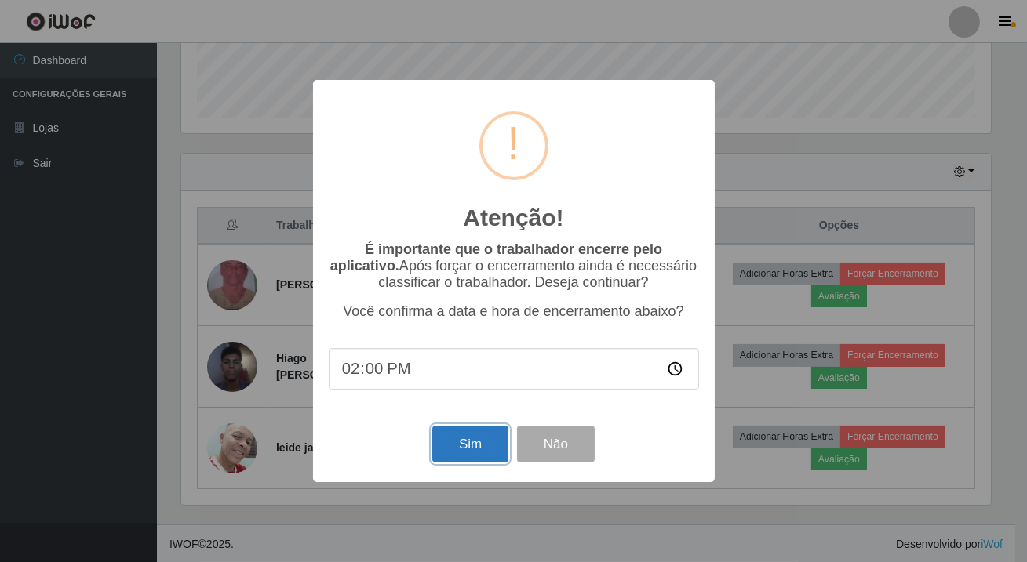  I want to click on p: Você confirma a data e hora de encerramento abaixo?, so click(514, 311).